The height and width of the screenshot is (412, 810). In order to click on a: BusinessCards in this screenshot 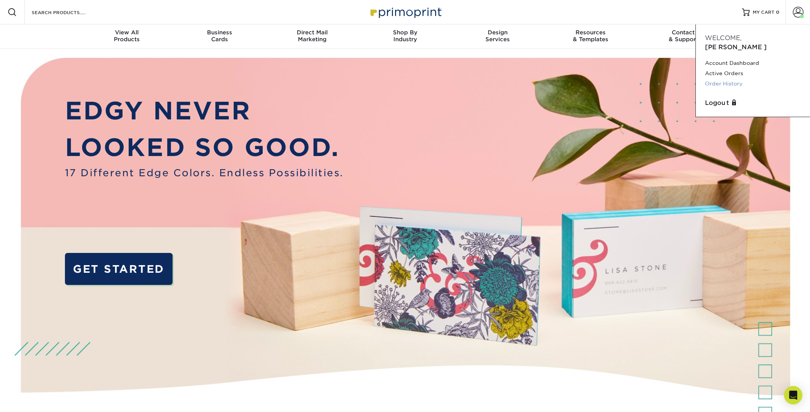, I will do `click(219, 37)`.